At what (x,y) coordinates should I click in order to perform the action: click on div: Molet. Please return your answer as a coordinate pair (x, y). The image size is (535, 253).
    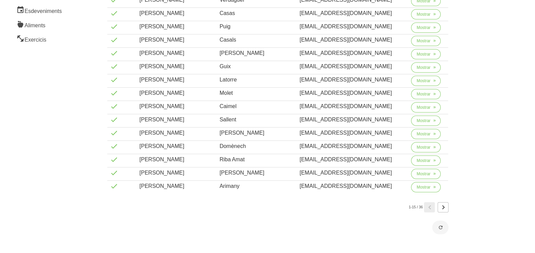
    Looking at the image, I should click on (257, 93).